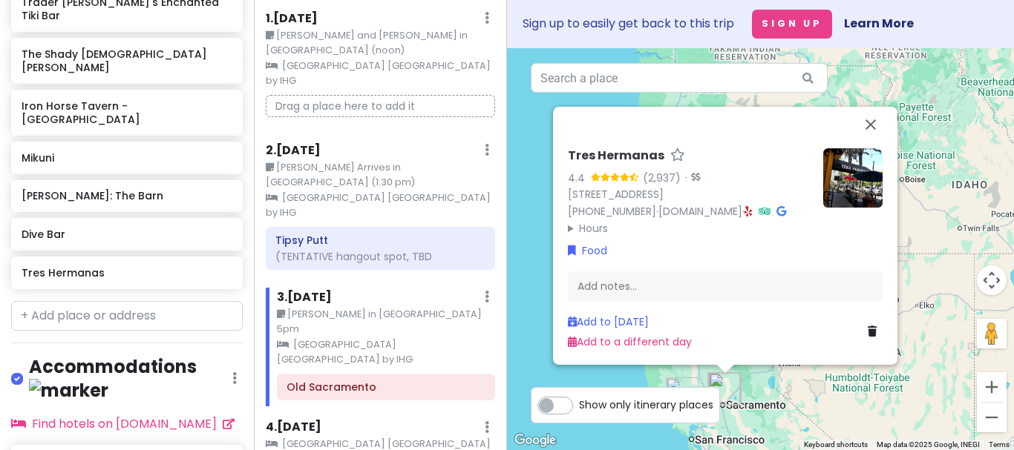 The width and height of the screenshot is (1014, 450). I want to click on div: Add notes..., so click(725, 287).